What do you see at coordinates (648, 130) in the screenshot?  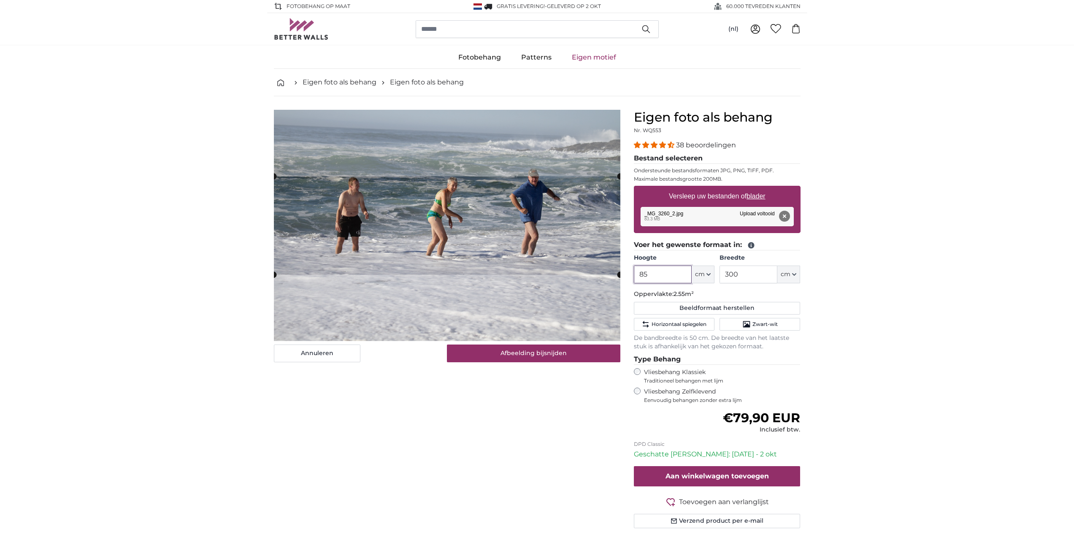 I see `span: Nr. WQ553` at bounding box center [648, 130].